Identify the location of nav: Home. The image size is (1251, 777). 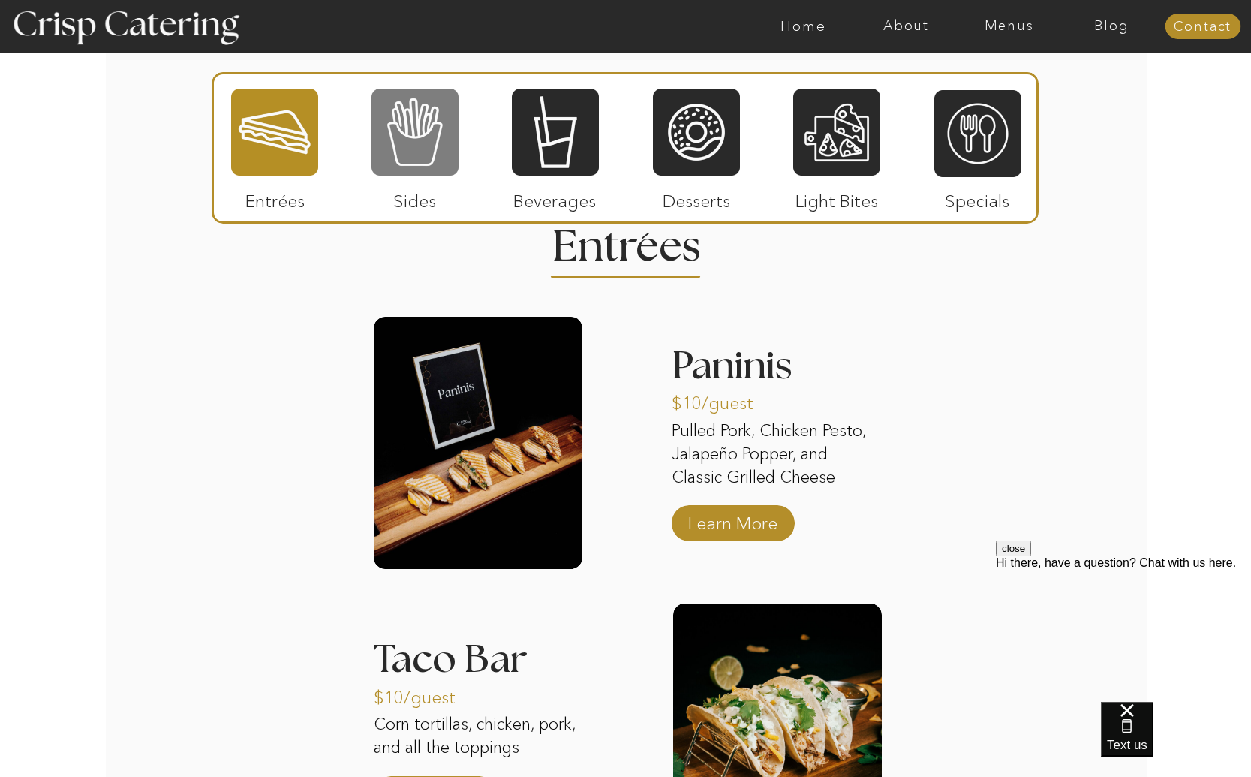
(803, 26).